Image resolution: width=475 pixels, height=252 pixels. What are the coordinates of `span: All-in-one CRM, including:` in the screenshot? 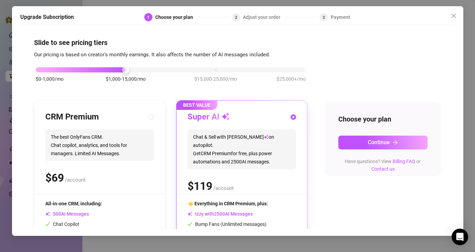 It's located at (74, 204).